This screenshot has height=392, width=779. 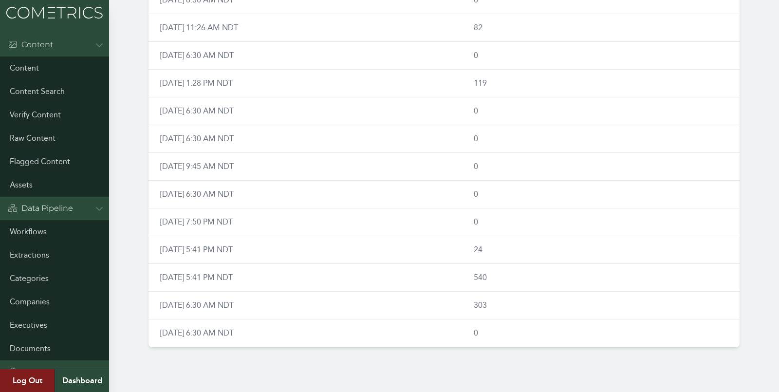 What do you see at coordinates (601, 28) in the screenshot?
I see `td: 82` at bounding box center [601, 28].